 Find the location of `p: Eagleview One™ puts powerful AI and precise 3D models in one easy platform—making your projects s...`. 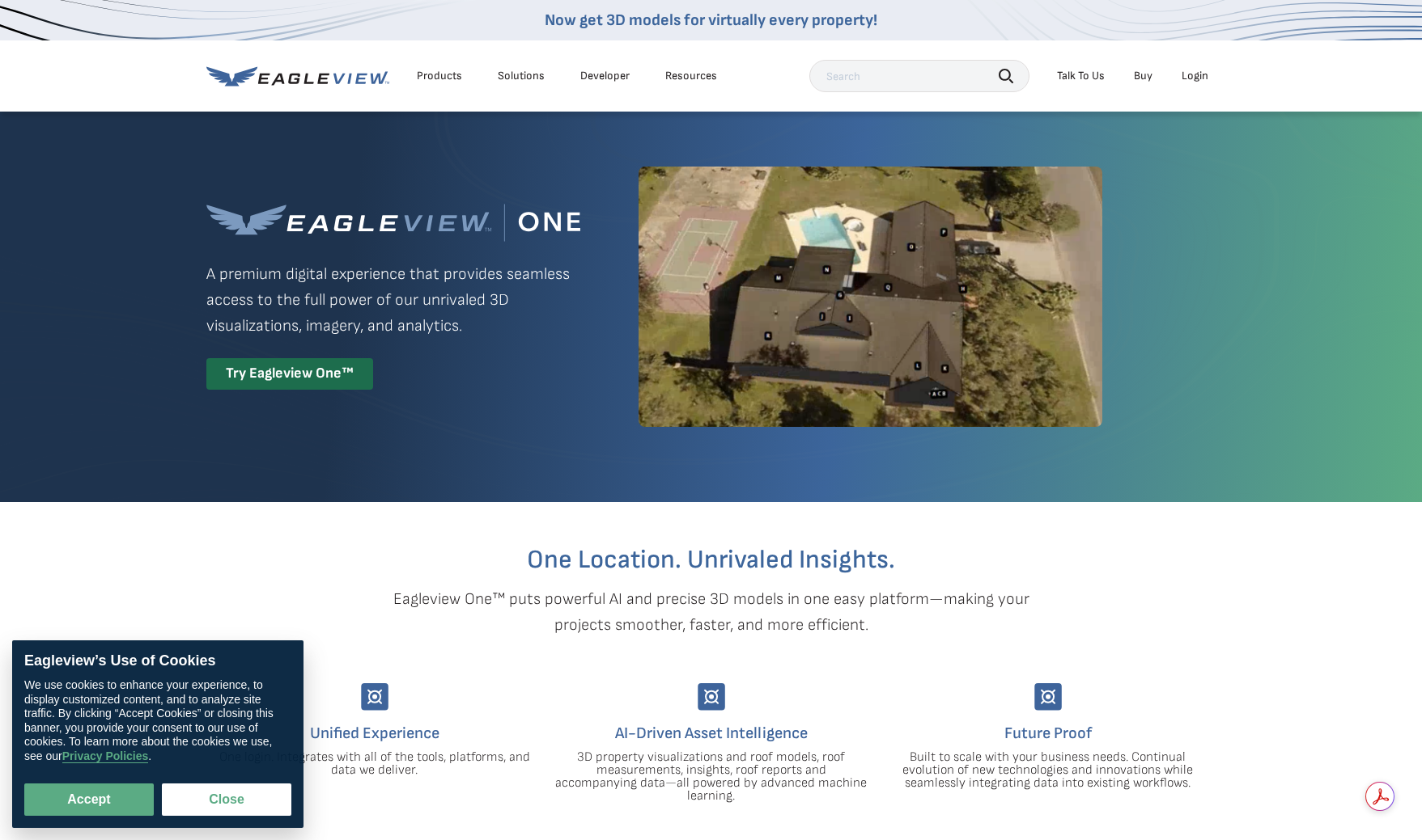

p: Eagleview One™ puts powerful AI and precise 3D models in one easy platform—making your projects s... is located at coordinates (711, 612).